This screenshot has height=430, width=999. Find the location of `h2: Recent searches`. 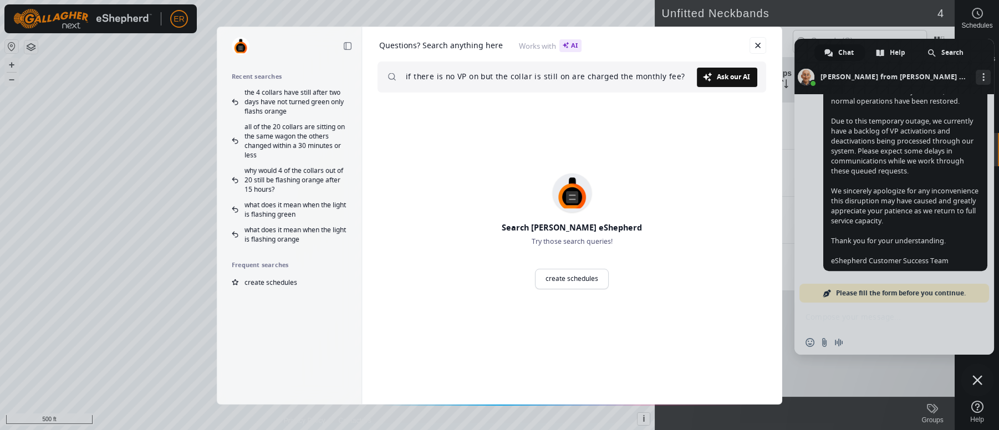

h2: Recent searches is located at coordinates (289, 76).